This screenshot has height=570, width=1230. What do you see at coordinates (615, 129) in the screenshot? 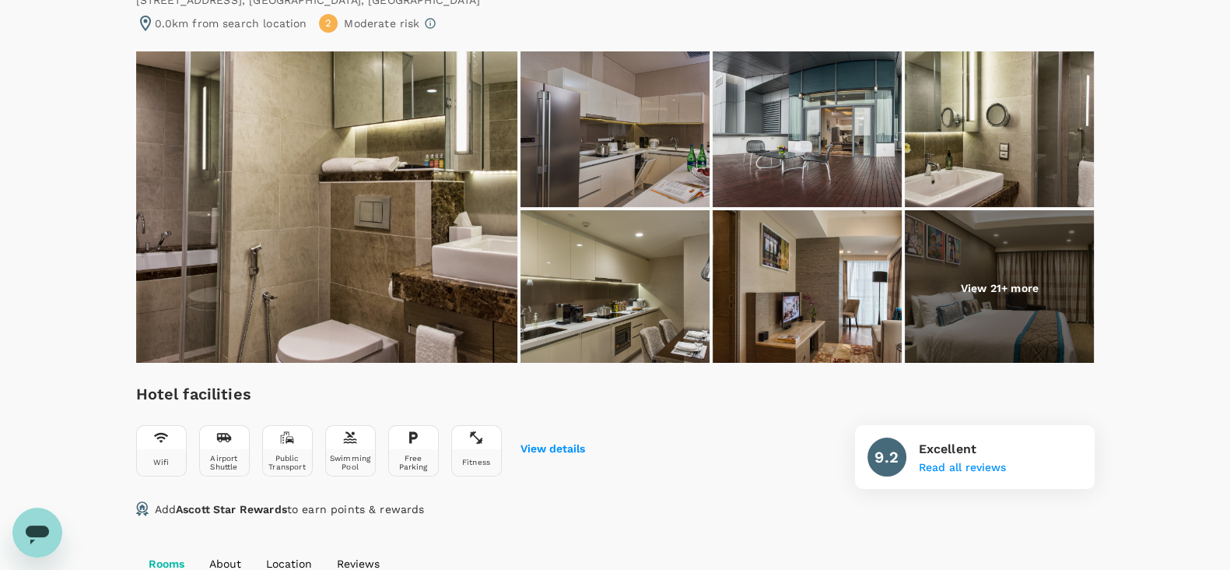
I see `img: PENTHOUSE KITCHEN` at bounding box center [615, 129].